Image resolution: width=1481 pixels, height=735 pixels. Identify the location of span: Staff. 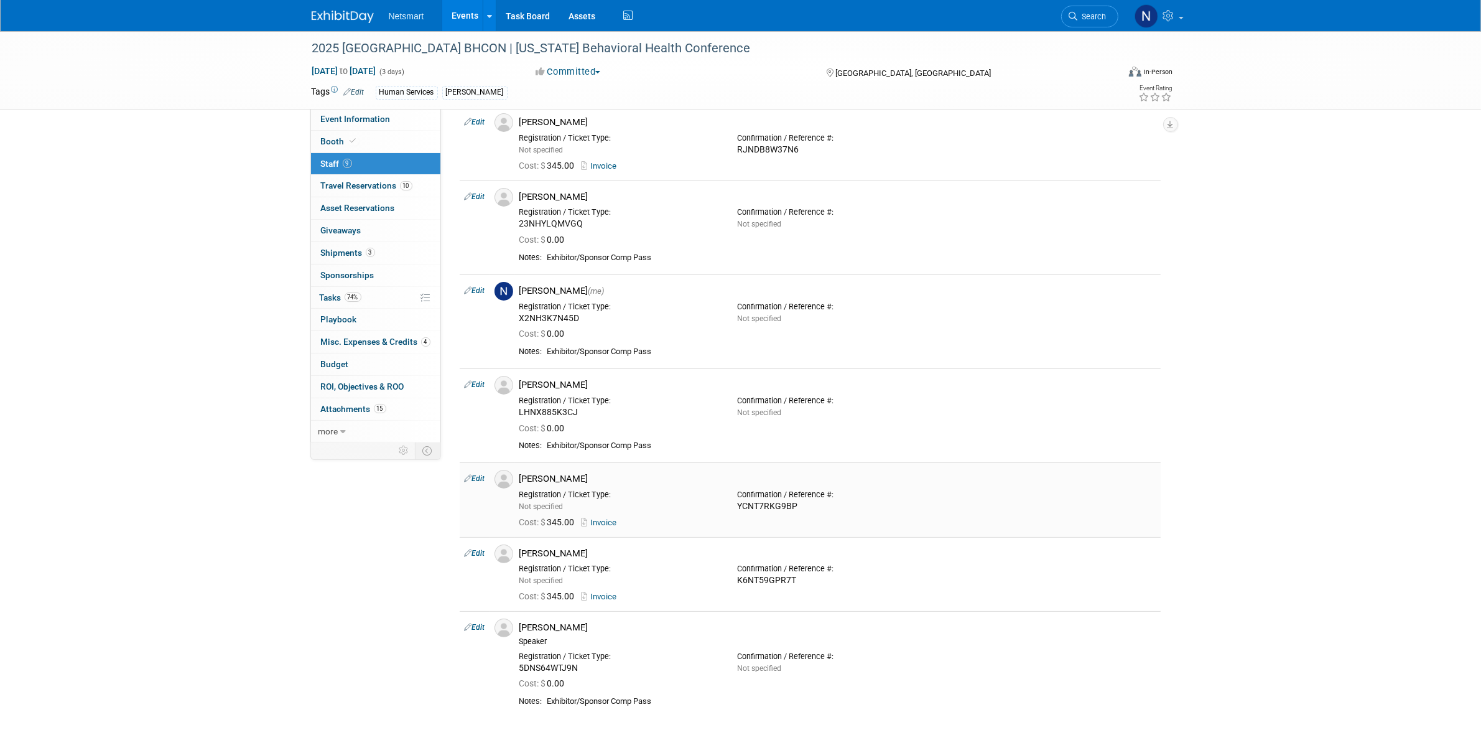
(337, 164).